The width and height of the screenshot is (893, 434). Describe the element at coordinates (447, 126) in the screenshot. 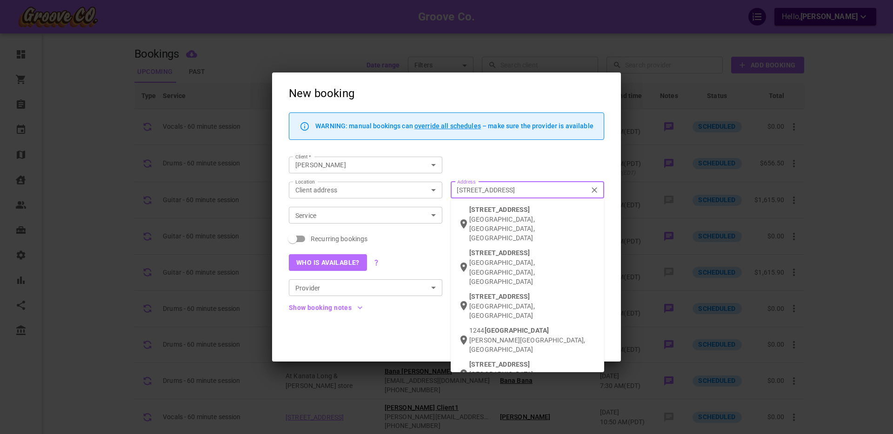

I see `span: override all schedules` at that location.